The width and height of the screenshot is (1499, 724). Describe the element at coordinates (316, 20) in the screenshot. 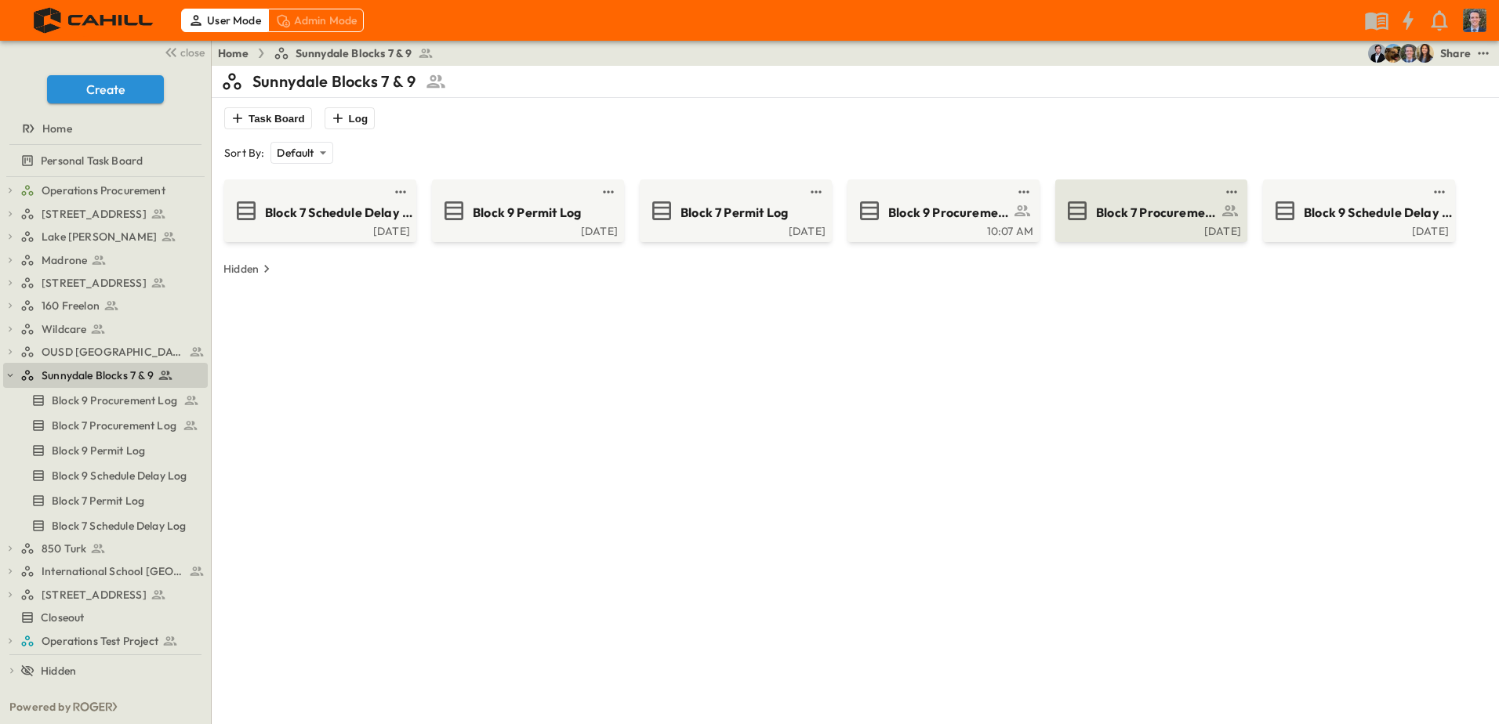

I see `div: Admin Mode` at that location.